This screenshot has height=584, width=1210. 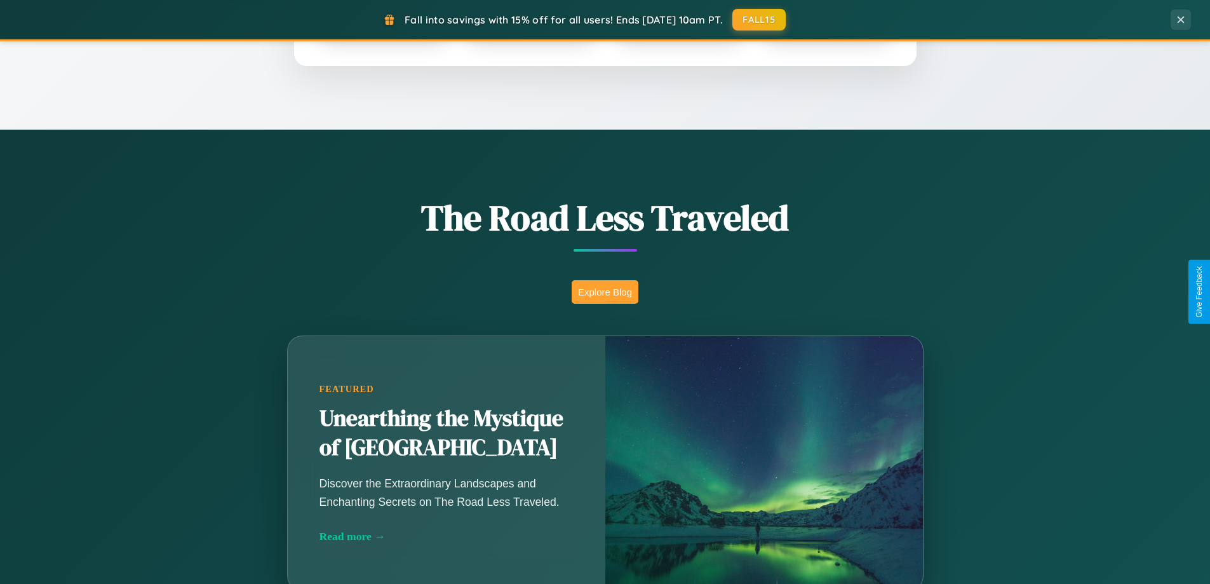 I want to click on p: Discover the Extraordinary Landscapes and Enchanting Secrets on The Road Less Traveled., so click(x=446, y=492).